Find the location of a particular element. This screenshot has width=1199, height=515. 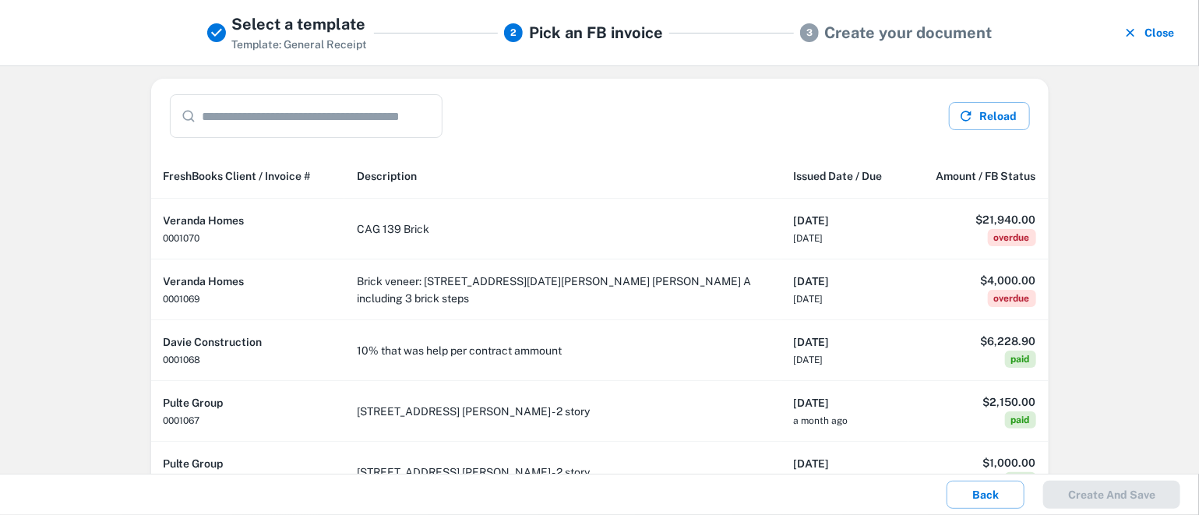

span: 0001070 is located at coordinates (182, 238).